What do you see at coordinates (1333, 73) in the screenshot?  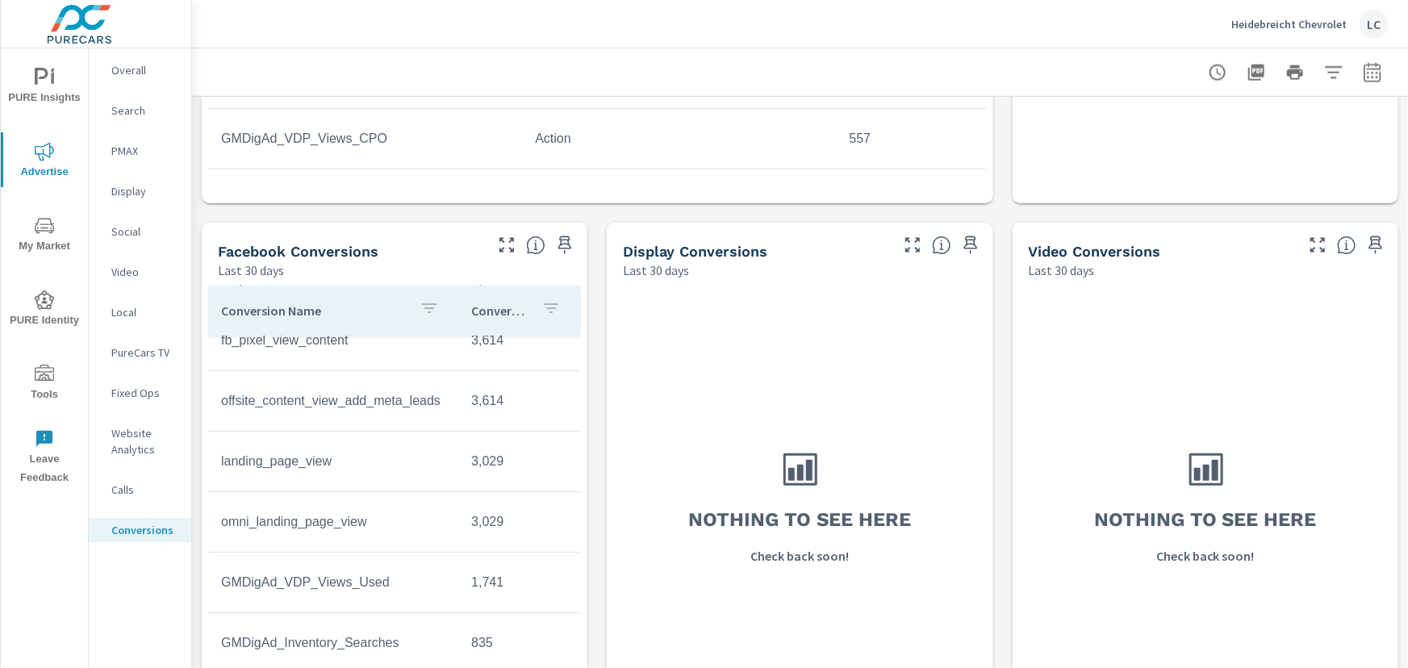 I see `button: Apply Filters` at bounding box center [1333, 73].